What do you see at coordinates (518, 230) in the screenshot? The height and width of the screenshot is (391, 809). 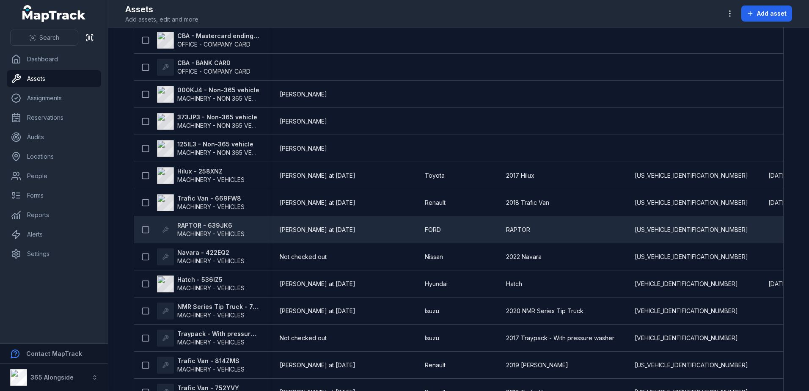 I see `span: RAPTOR` at bounding box center [518, 230].